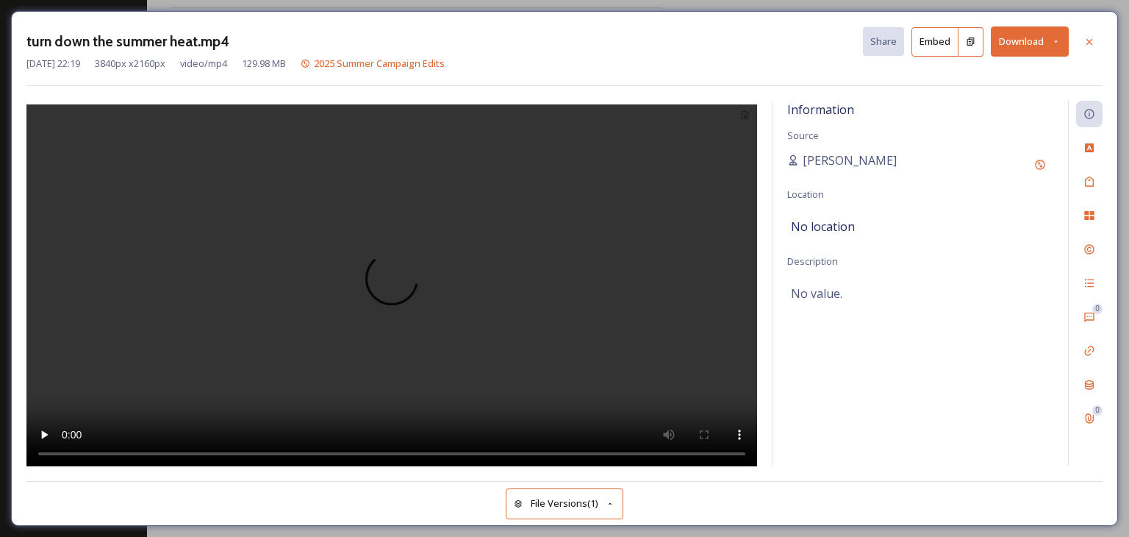  Describe the element at coordinates (820, 110) in the screenshot. I see `span: Information` at that location.